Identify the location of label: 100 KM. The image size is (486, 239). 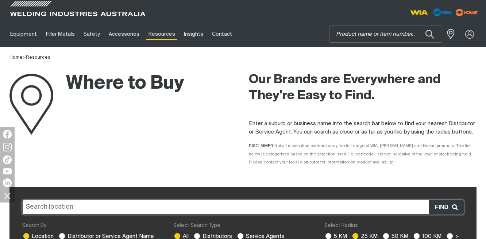
(427, 236).